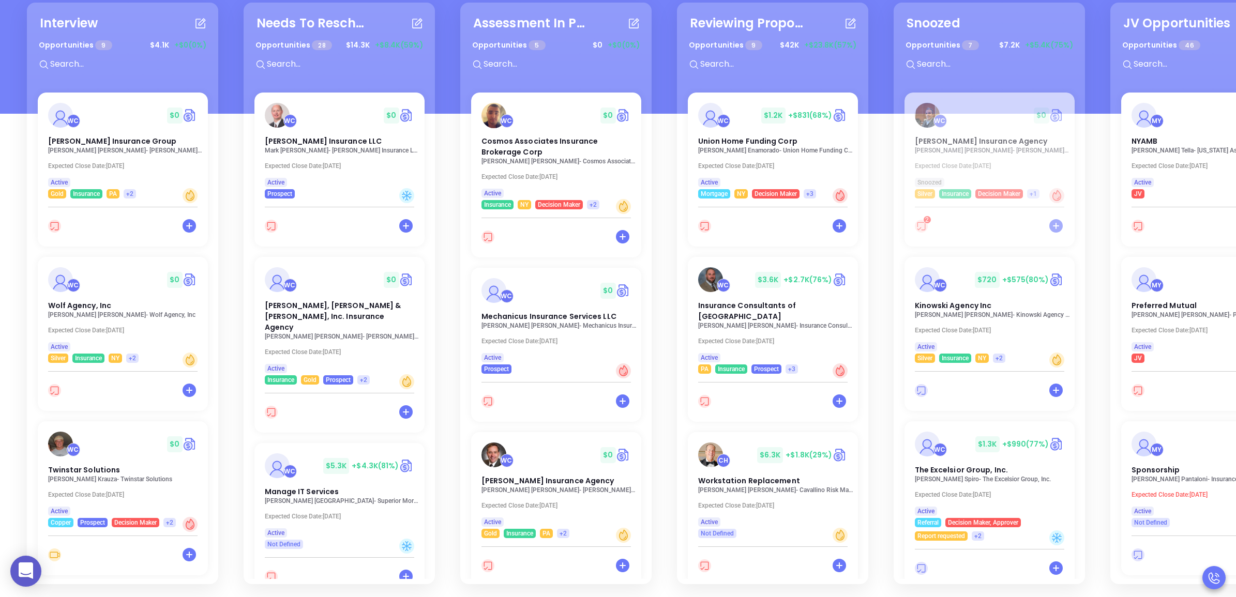 This screenshot has height=597, width=1236. Describe the element at coordinates (1025, 280) in the screenshot. I see `span: +$575 (80%)` at that location.